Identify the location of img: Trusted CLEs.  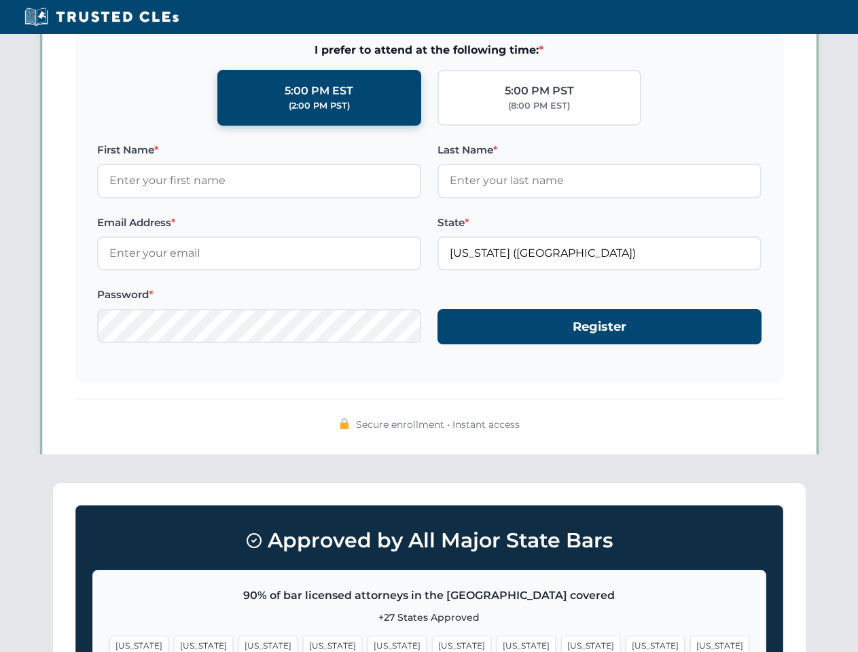
(101, 17).